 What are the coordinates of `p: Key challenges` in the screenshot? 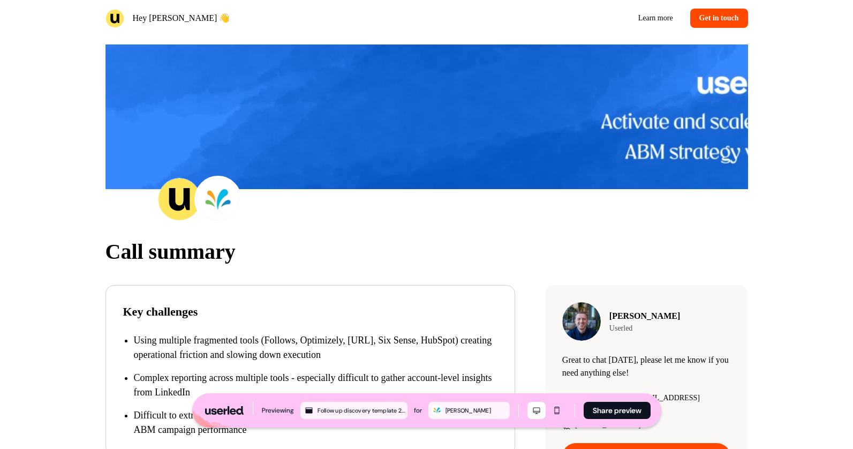 It's located at (310, 311).